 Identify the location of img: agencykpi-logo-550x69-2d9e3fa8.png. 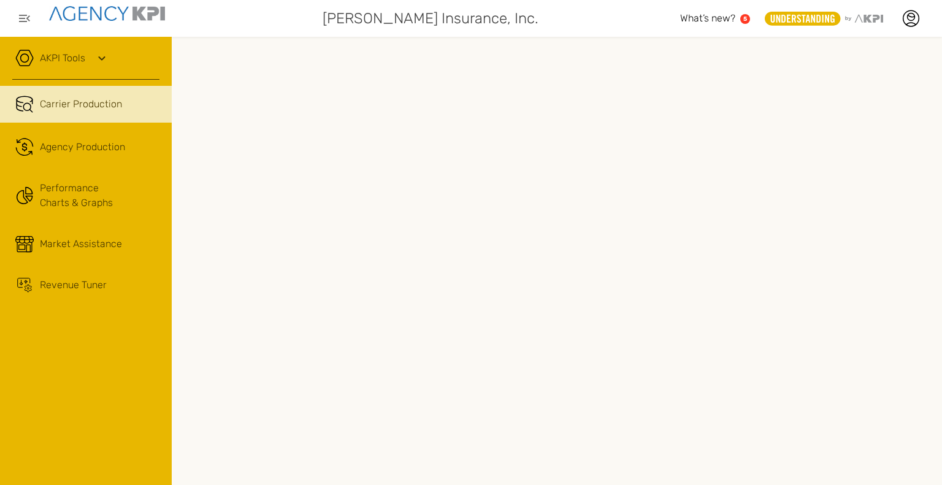
(107, 13).